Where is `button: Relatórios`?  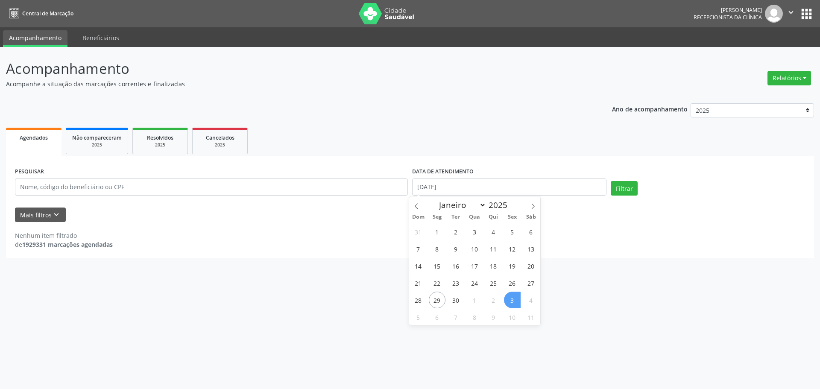 button: Relatórios is located at coordinates (789, 78).